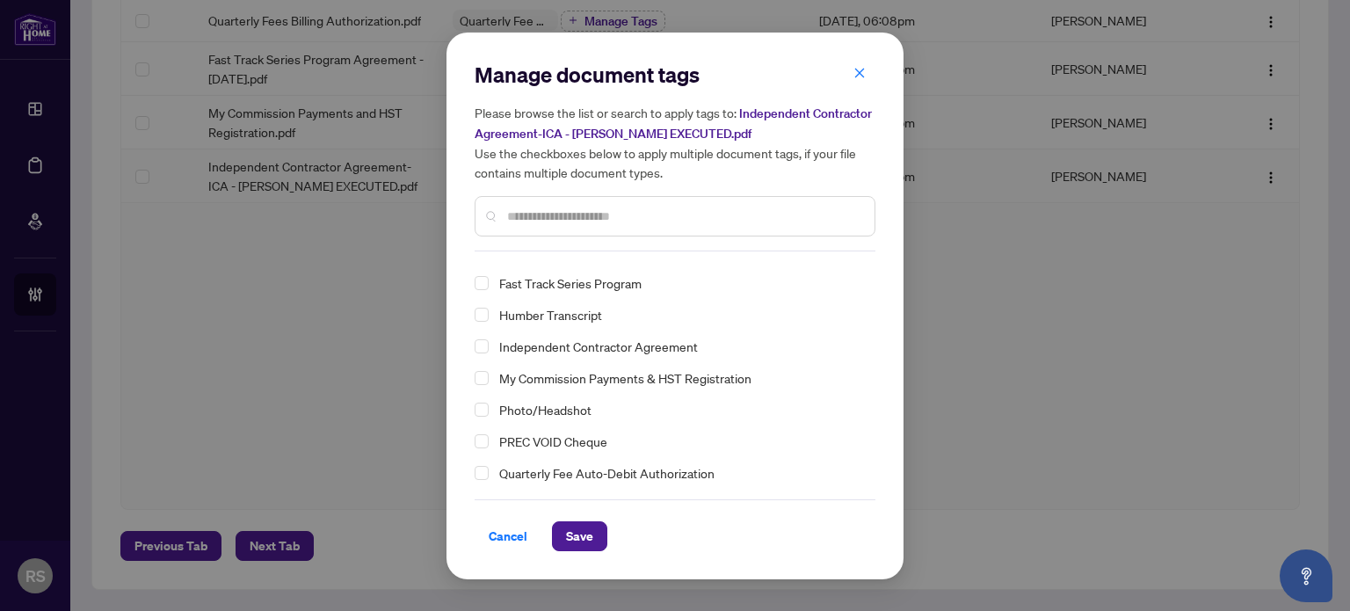 The image size is (1350, 611). I want to click on button: Open asap, so click(1306, 576).